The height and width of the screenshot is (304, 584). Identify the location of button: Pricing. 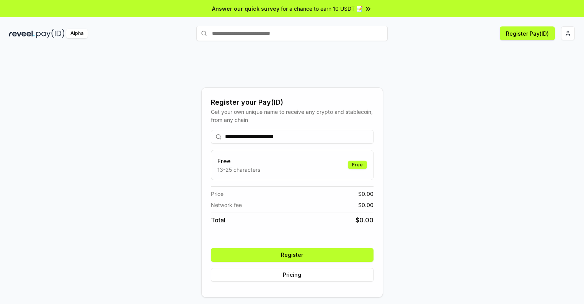
(292, 275).